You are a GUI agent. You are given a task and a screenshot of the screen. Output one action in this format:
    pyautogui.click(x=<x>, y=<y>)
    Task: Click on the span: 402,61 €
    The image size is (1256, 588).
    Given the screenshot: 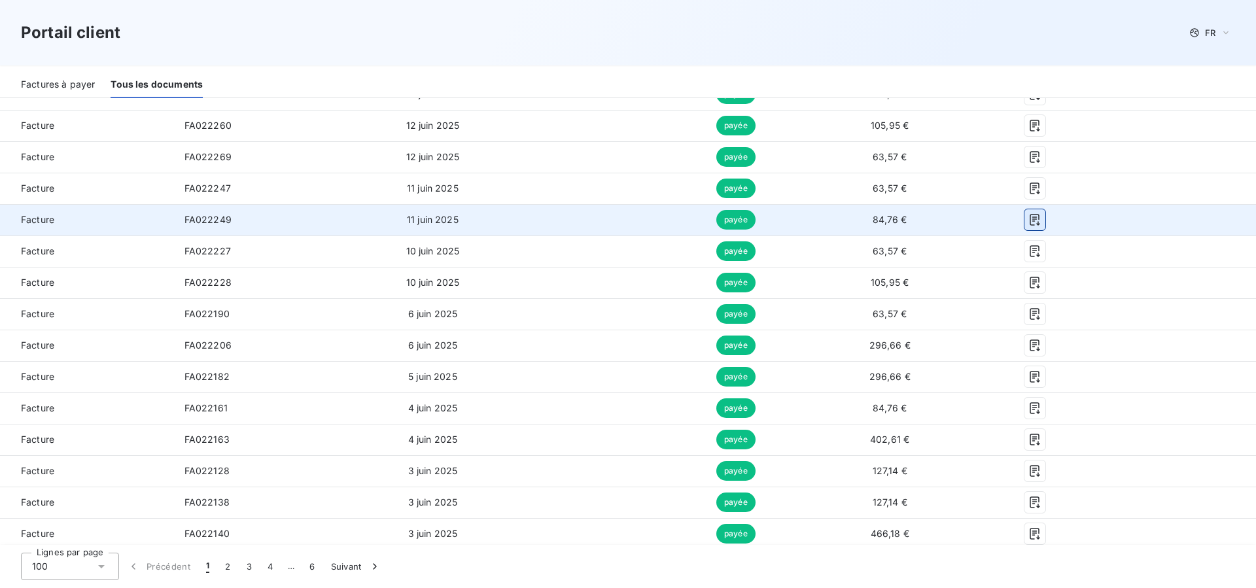 What is the action you would take?
    pyautogui.click(x=889, y=439)
    